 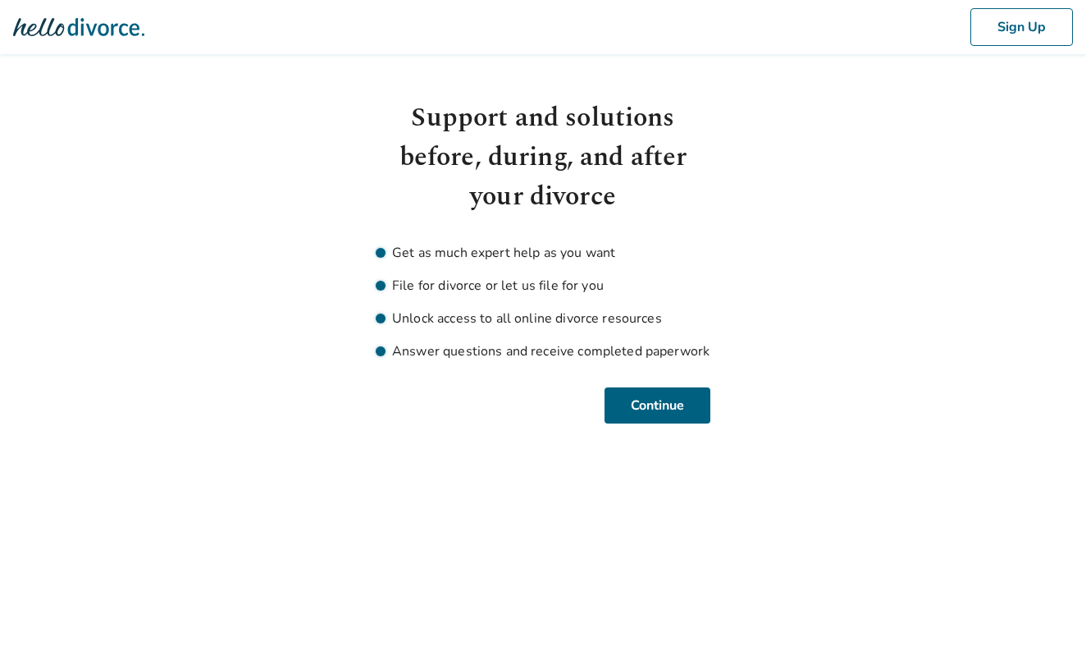 I want to click on li: Get as much expert help as you want, so click(x=543, y=253).